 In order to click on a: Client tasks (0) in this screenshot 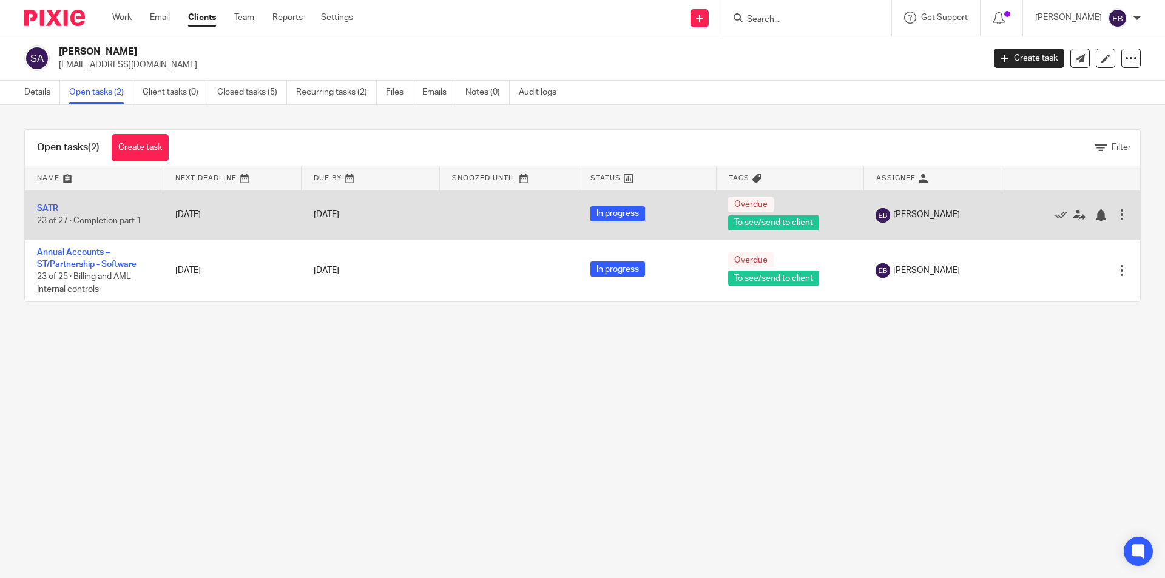, I will do `click(175, 92)`.